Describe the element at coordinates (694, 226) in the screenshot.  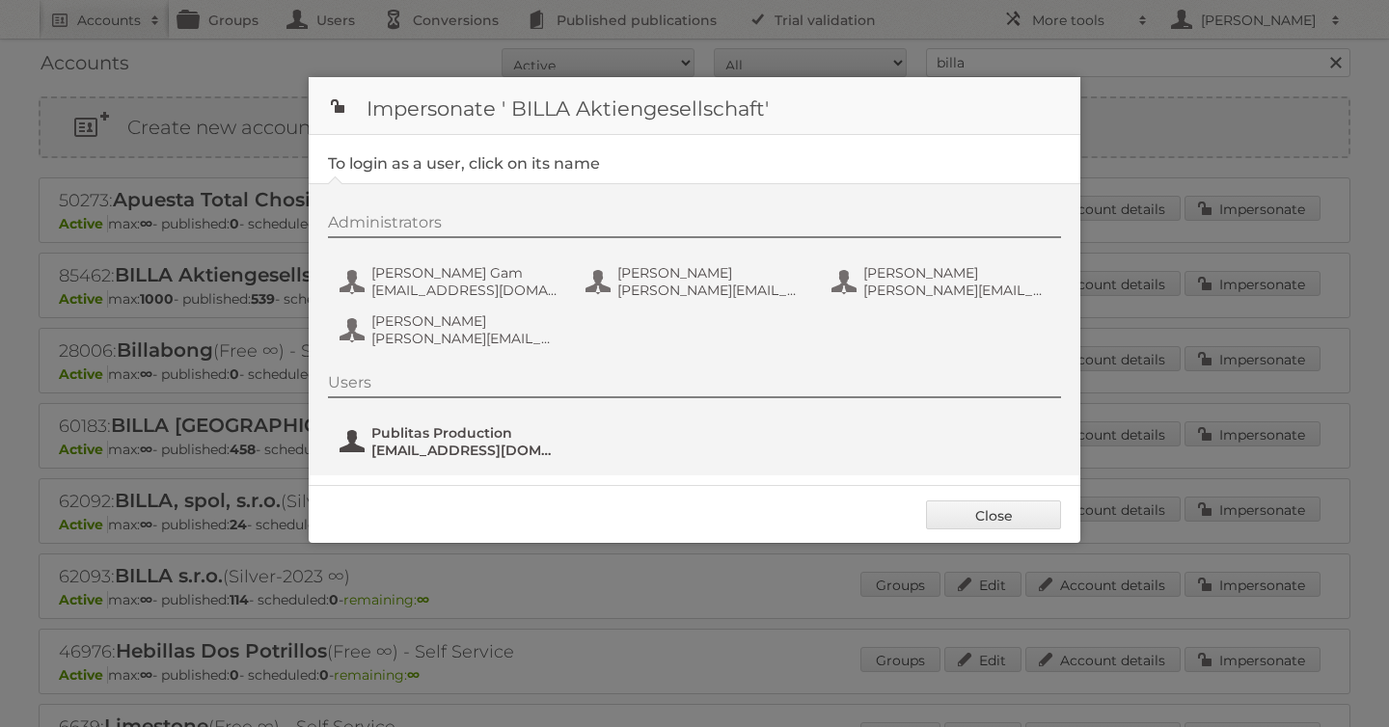
I see `div: Administrators` at that location.